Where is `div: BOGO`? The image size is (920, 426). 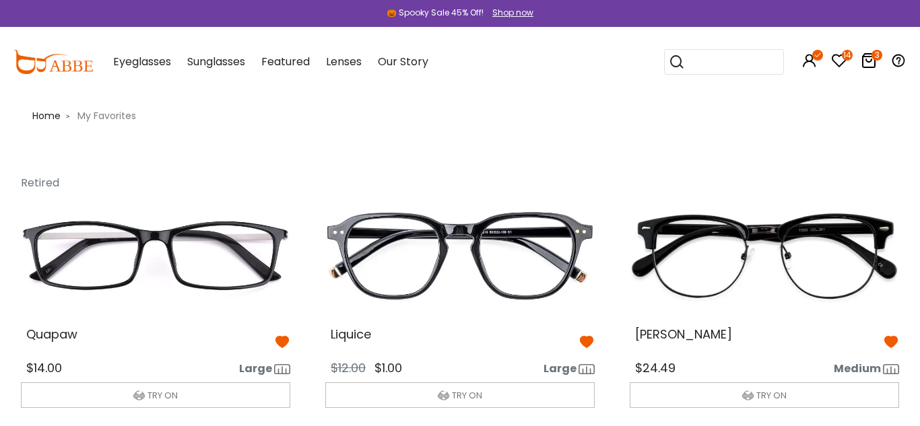
div: BOGO is located at coordinates (663, 185).